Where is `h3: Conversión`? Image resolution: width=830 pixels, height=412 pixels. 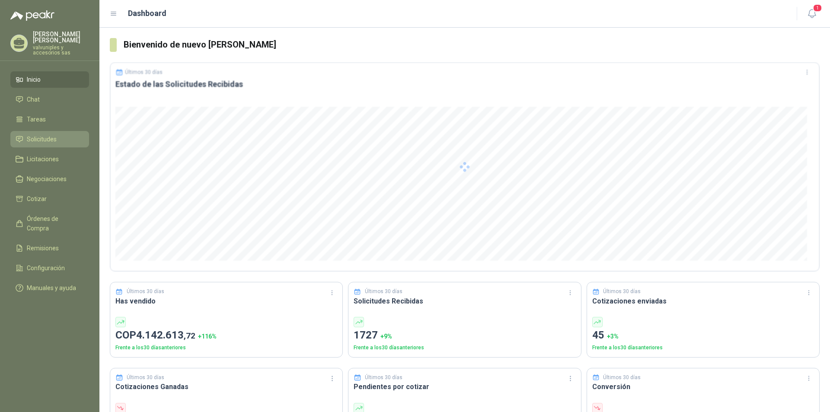
h3: Conversión is located at coordinates (703, 387).